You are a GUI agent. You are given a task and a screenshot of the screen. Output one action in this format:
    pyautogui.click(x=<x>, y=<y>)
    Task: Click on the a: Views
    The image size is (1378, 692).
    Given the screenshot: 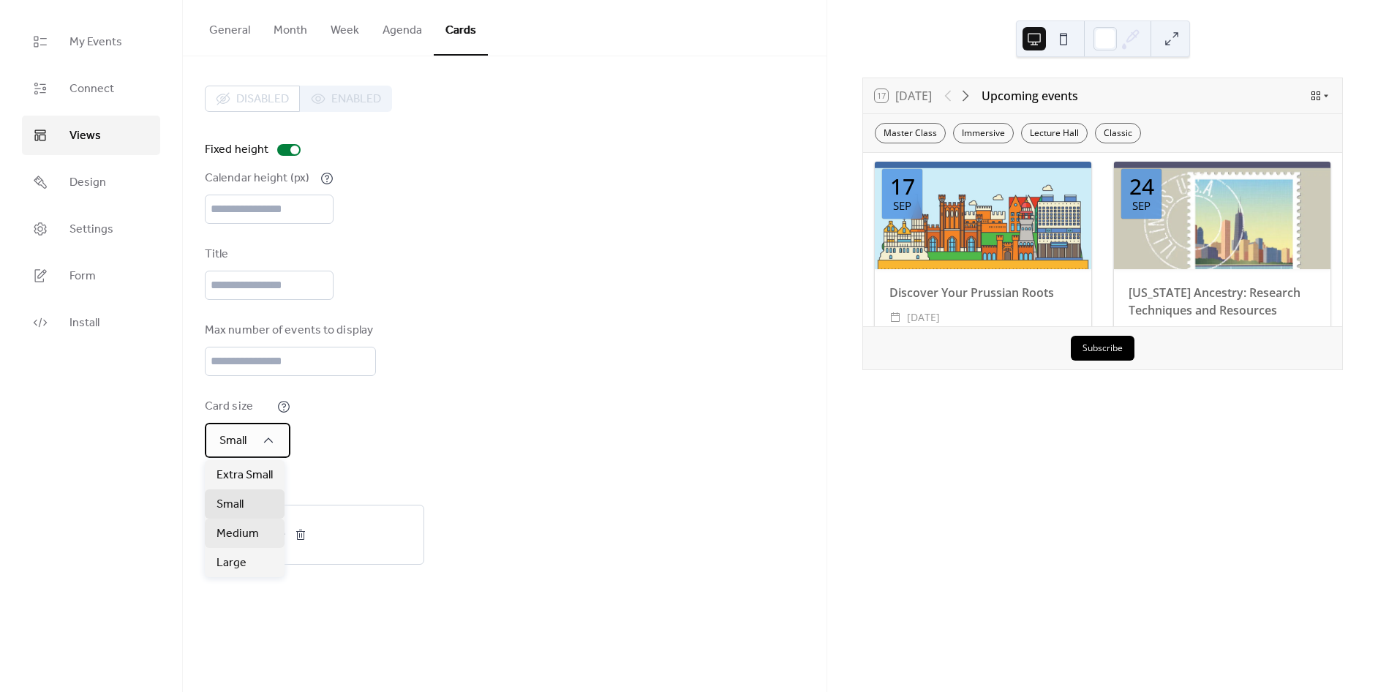 What is the action you would take?
    pyautogui.click(x=91, y=135)
    